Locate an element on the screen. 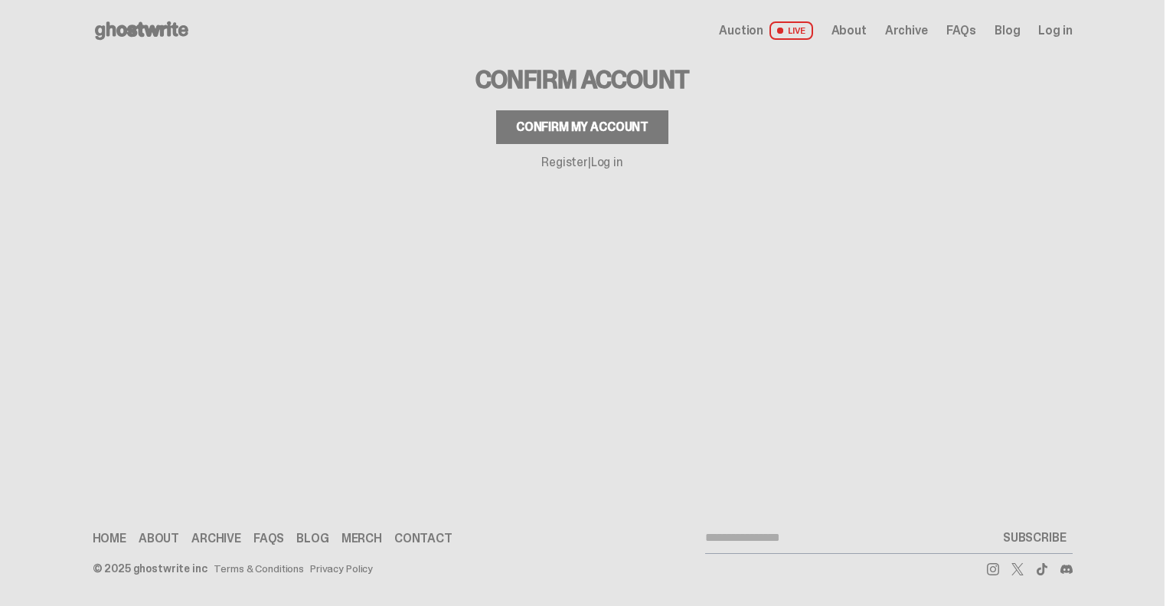  h3: Confirm Account is located at coordinates (582, 80).